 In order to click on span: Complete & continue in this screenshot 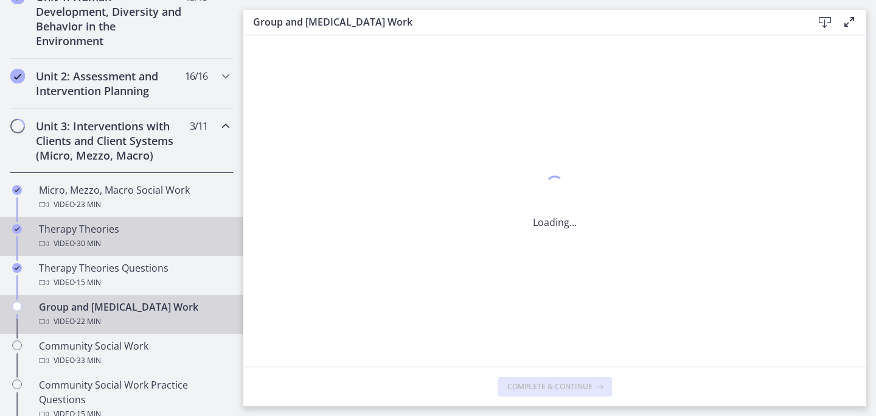, I will do `click(550, 386)`.